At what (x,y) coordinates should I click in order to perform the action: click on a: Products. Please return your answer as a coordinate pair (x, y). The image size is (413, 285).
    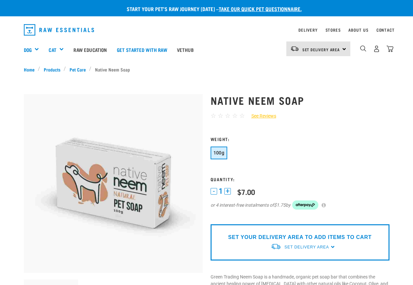
    Looking at the image, I should click on (52, 69).